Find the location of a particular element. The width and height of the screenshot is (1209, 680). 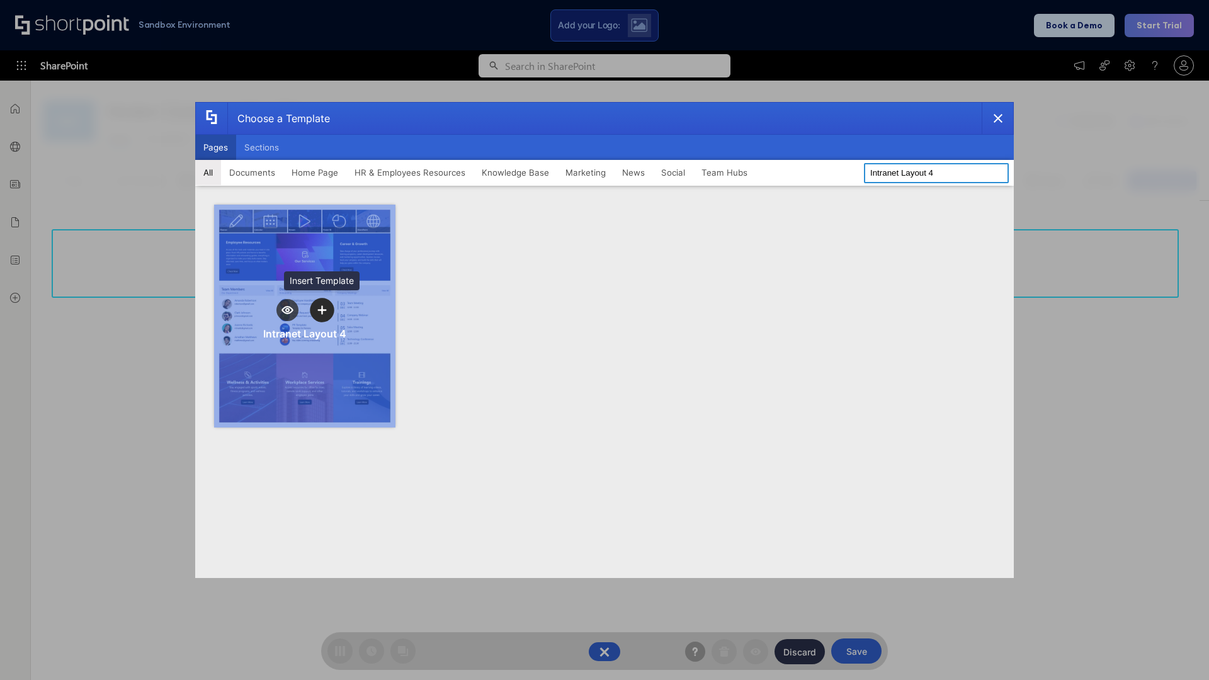

div: Intranet Layout 4 is located at coordinates (305, 334).